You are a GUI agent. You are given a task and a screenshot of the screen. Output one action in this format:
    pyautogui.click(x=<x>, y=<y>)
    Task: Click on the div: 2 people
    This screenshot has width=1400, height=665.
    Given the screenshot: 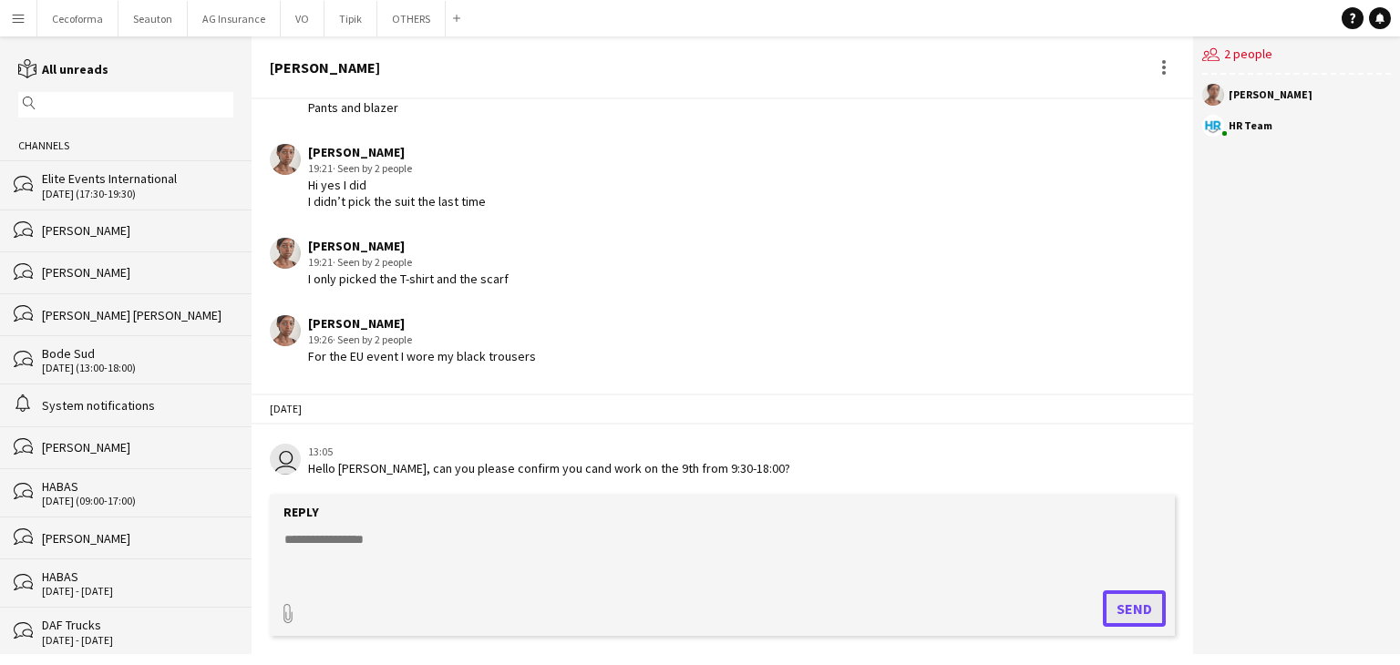 What is the action you would take?
    pyautogui.click(x=1296, y=56)
    